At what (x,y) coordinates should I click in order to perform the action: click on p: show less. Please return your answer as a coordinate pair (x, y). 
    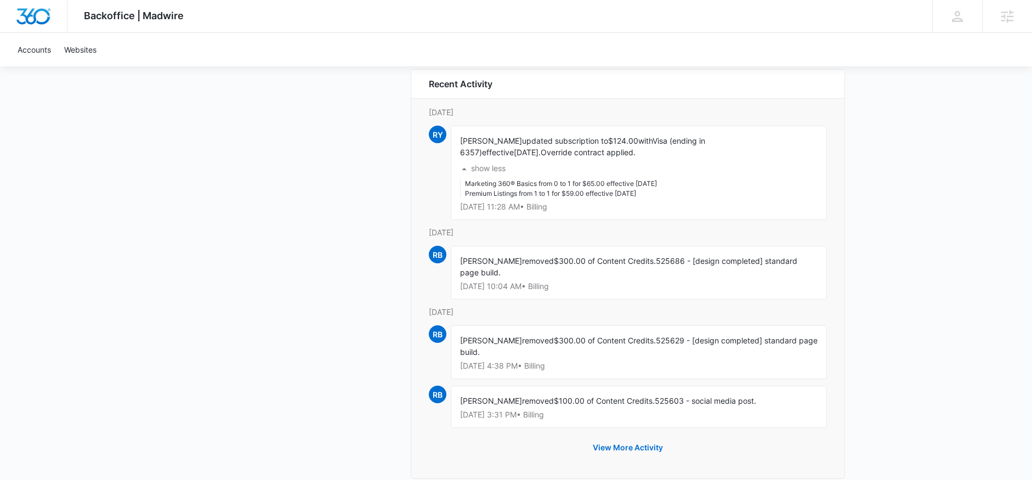
    Looking at the image, I should click on (488, 168).